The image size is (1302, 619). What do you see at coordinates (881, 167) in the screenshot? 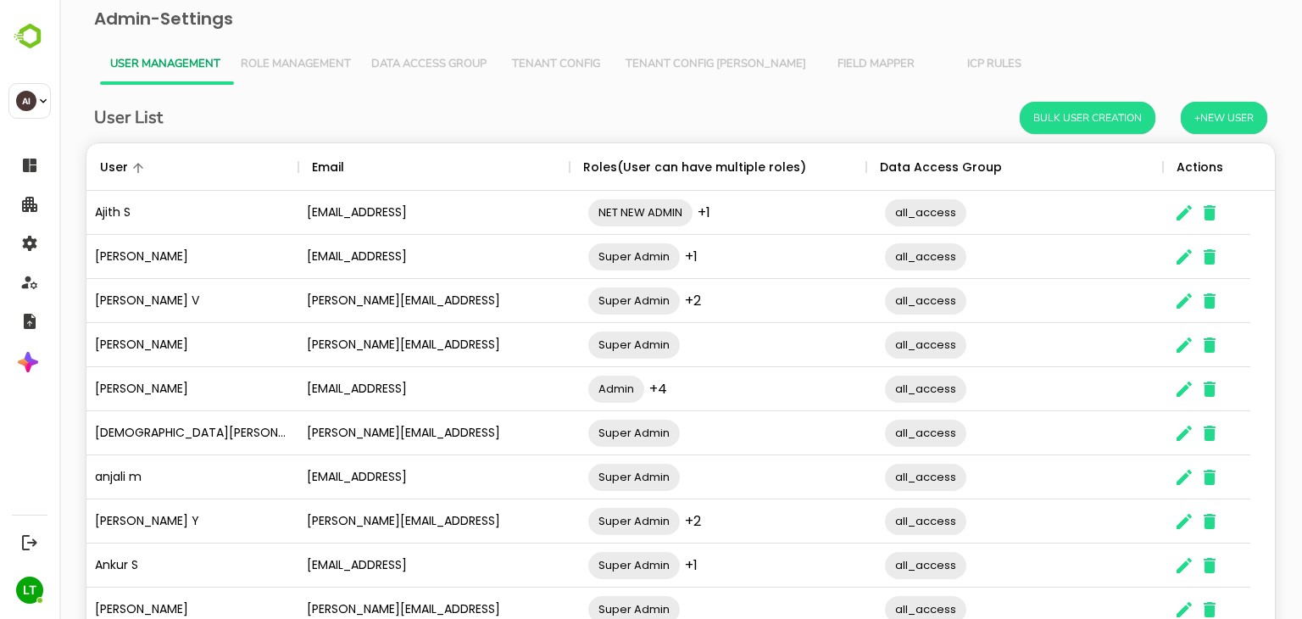
I see `div: Data Access Group` at bounding box center [881, 167].